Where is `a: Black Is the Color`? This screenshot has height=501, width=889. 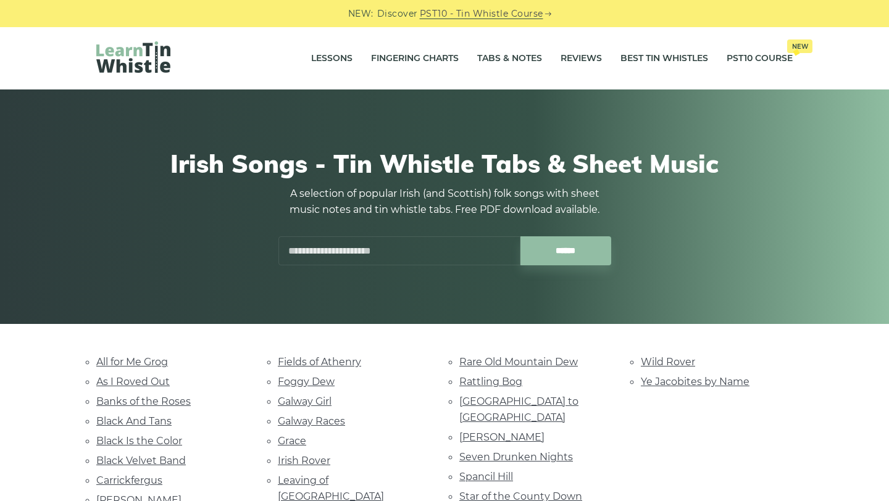
a: Black Is the Color is located at coordinates (139, 441).